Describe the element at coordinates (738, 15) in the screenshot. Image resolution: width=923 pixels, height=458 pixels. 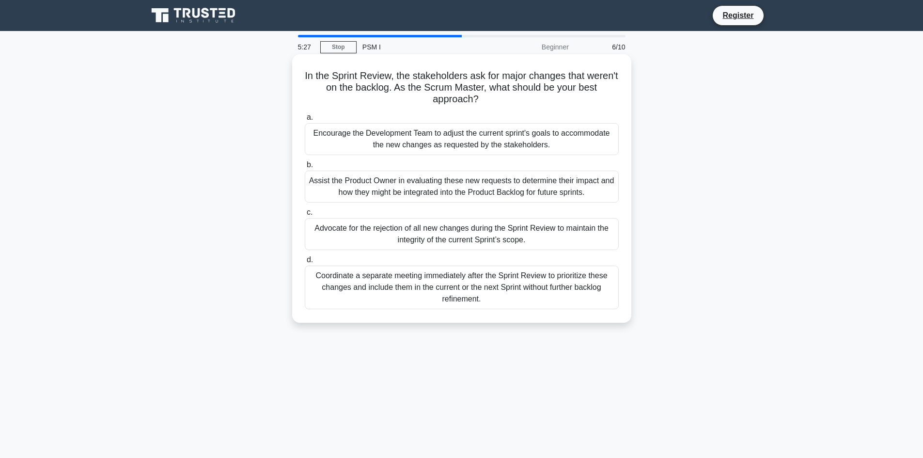
I see `a: Register` at that location.